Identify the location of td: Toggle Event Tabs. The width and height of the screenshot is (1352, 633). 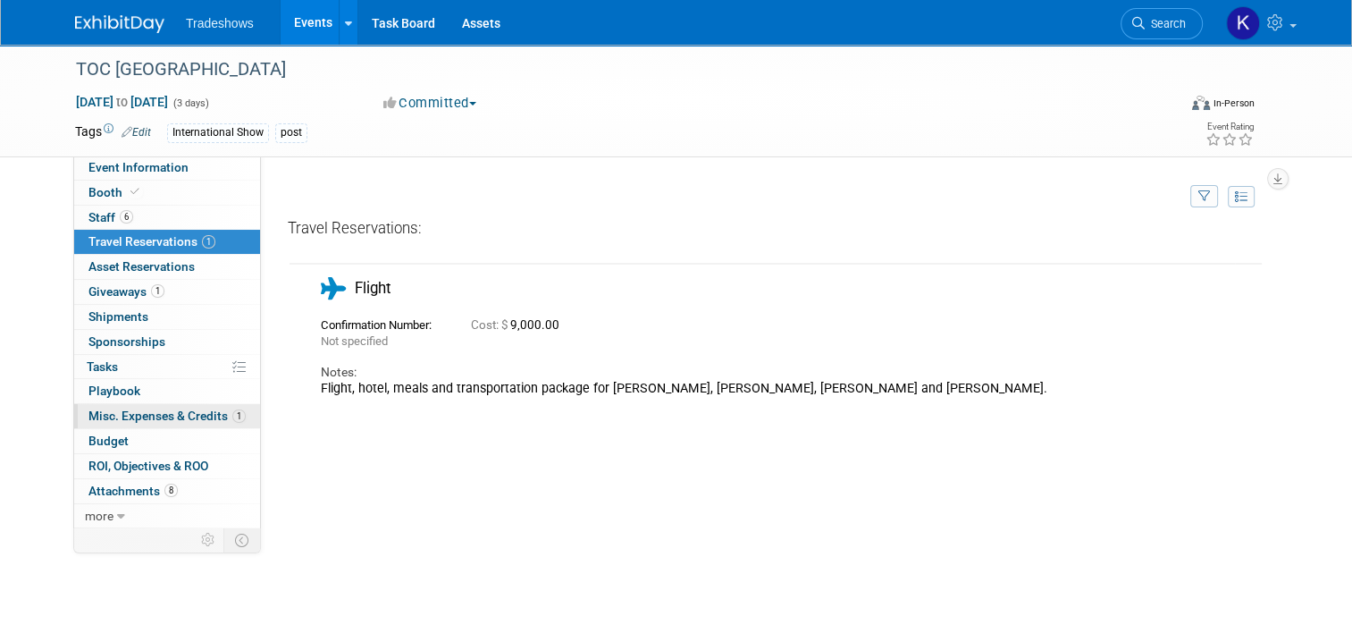
(242, 540).